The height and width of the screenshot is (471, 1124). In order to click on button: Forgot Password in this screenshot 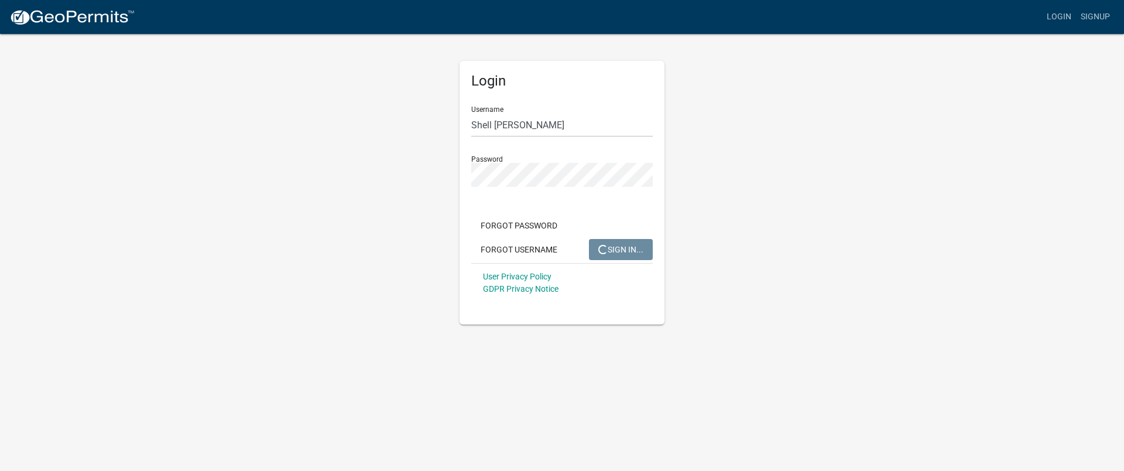, I will do `click(519, 225)`.